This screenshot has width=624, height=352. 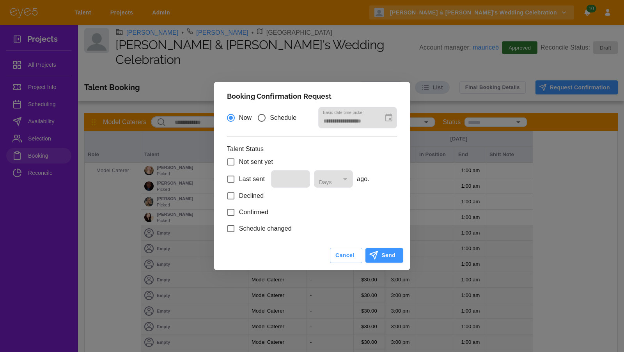 What do you see at coordinates (312, 96) in the screenshot?
I see `h2: Booking Confirmation Request` at bounding box center [312, 96].